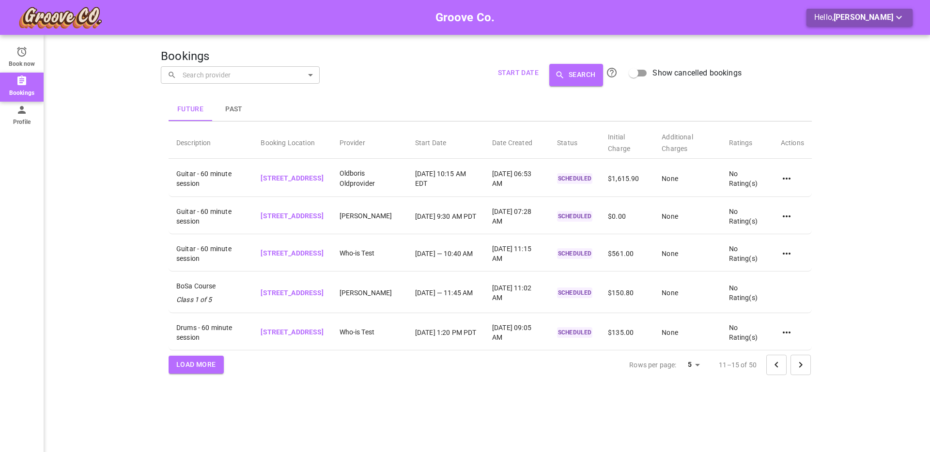  What do you see at coordinates (692, 365) in the screenshot?
I see `div: 5` at bounding box center [692, 365].